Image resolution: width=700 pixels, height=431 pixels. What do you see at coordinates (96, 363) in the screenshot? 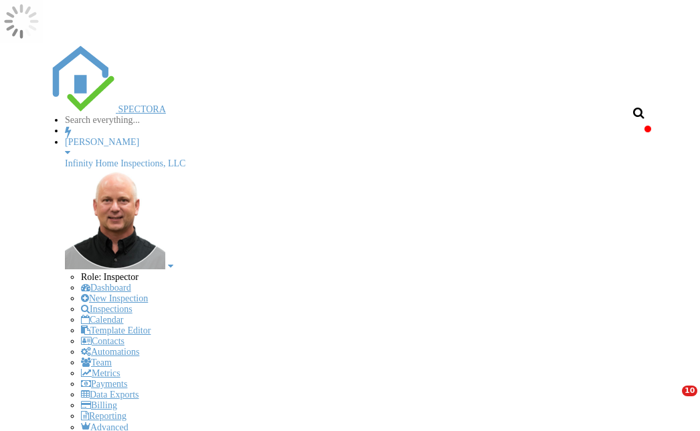
I see `a: Team` at bounding box center [96, 363].